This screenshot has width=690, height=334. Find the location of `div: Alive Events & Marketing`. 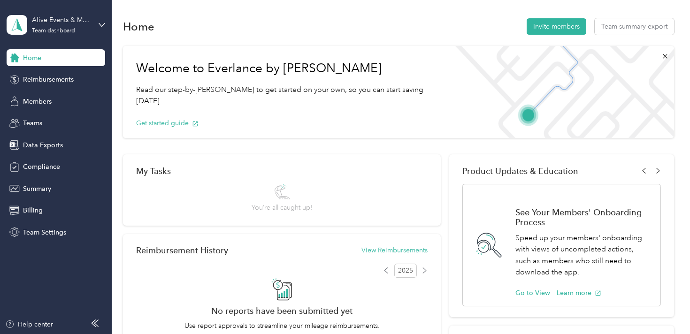

div: Alive Events & Marketing is located at coordinates (61, 20).